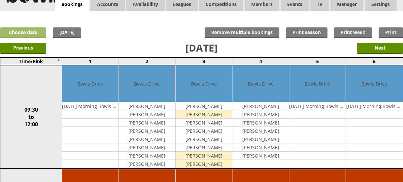 The image size is (403, 182). Describe the element at coordinates (374, 61) in the screenshot. I see `td: 6` at that location.